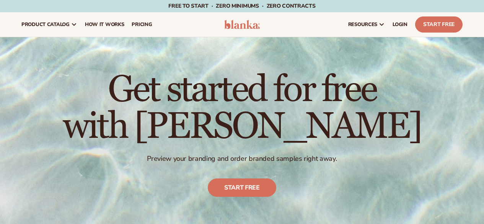 This screenshot has height=224, width=484. Describe the element at coordinates (242, 24) in the screenshot. I see `img: logo` at that location.